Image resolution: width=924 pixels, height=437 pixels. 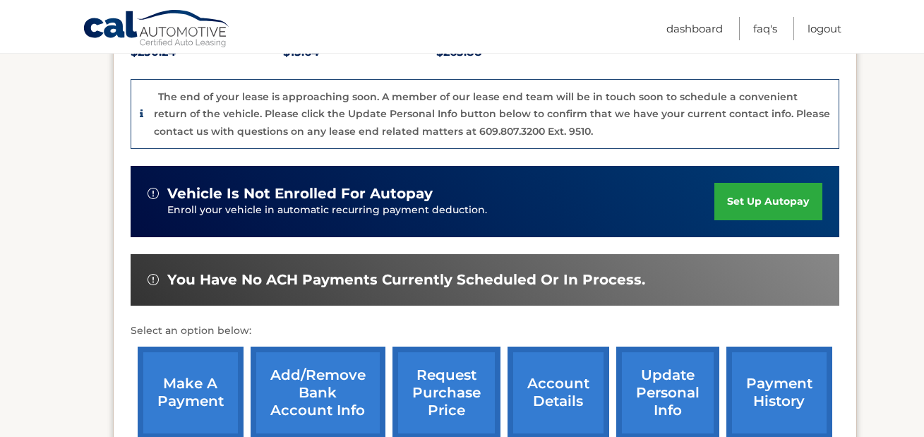 What do you see at coordinates (157, 30) in the screenshot?
I see `a: Cal Automotive` at bounding box center [157, 30].